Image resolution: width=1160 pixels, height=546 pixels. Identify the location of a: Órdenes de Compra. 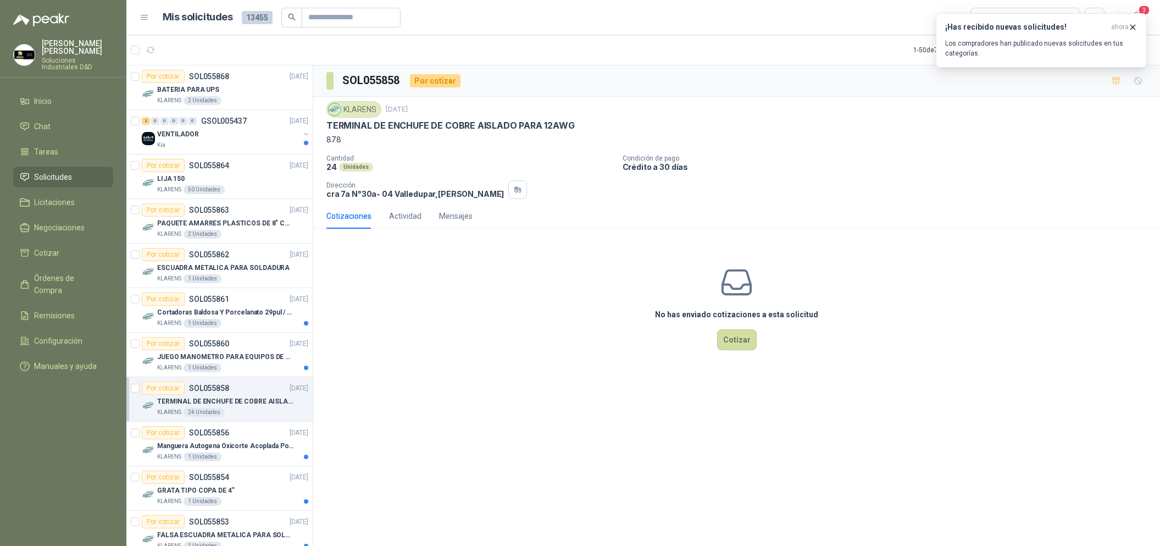
(63, 284).